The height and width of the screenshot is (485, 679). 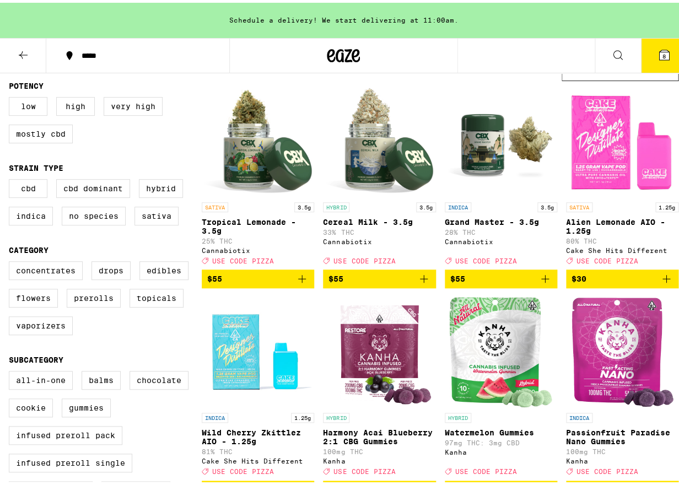 What do you see at coordinates (31, 405) in the screenshot?
I see `label: Cookie` at bounding box center [31, 405].